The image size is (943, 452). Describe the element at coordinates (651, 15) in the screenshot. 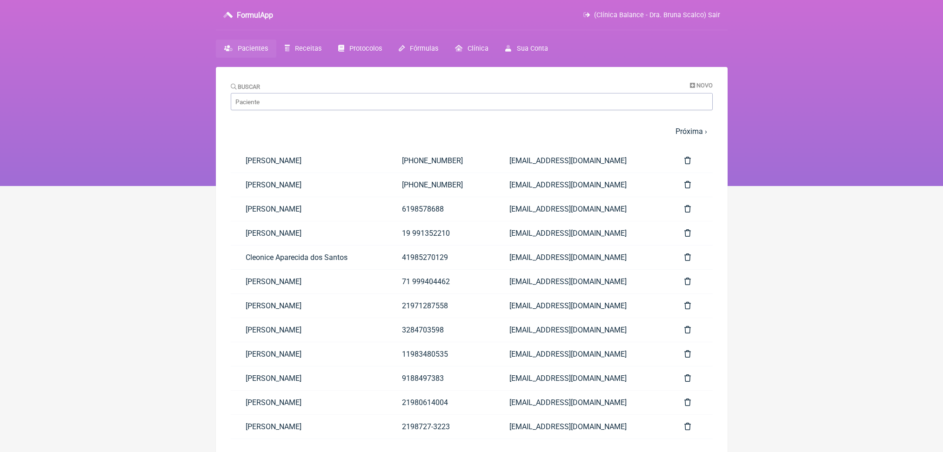

I see `a: (Clínica Balance - Dra. Bruna Scalco) Sair` at that location.